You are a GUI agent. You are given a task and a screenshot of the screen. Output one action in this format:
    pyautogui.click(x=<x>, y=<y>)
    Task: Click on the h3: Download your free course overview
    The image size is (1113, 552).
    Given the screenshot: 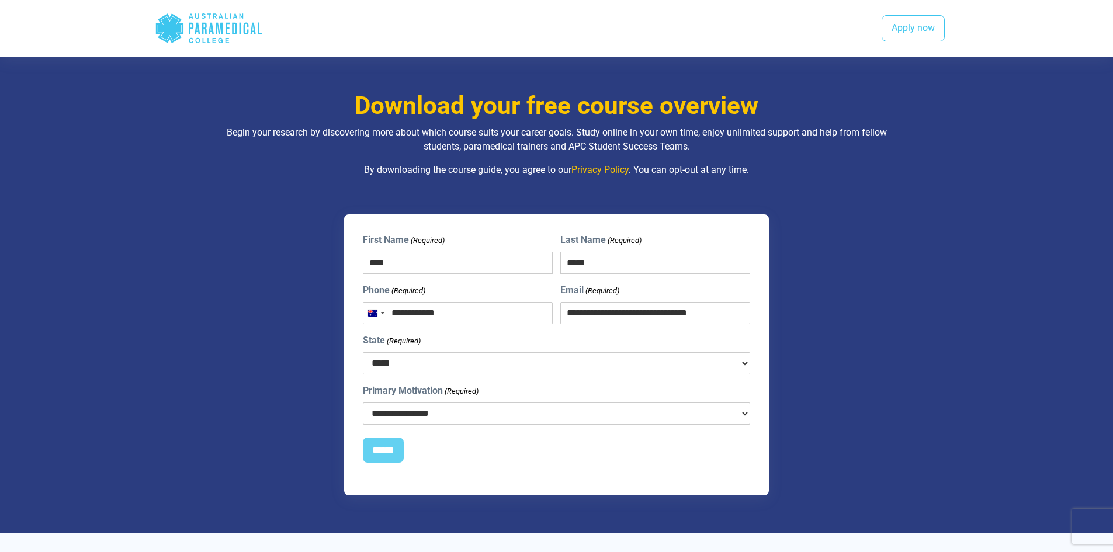 What is the action you would take?
    pyautogui.click(x=557, y=106)
    